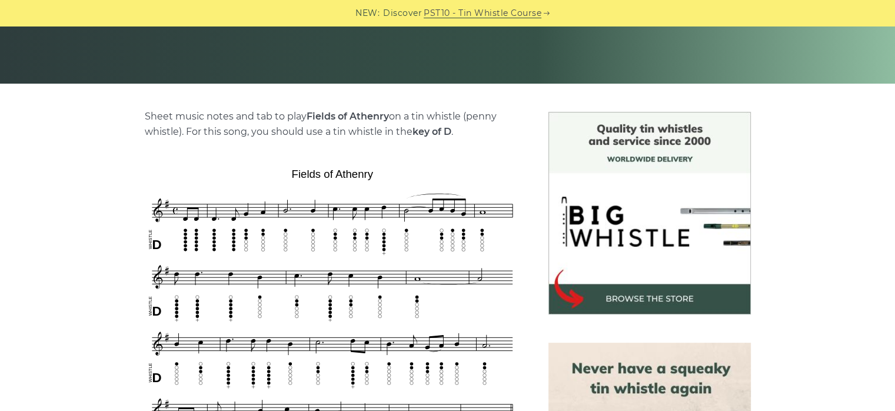  What do you see at coordinates (649, 213) in the screenshot?
I see `img: BigWhistle Tin Whistle Store` at bounding box center [649, 213].